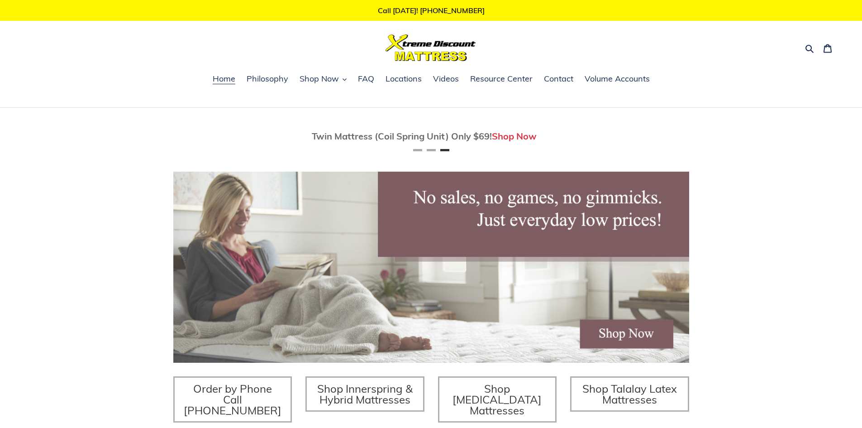 Image resolution: width=862 pixels, height=428 pixels. What do you see at coordinates (267, 79) in the screenshot?
I see `a: Philosophy` at bounding box center [267, 79].